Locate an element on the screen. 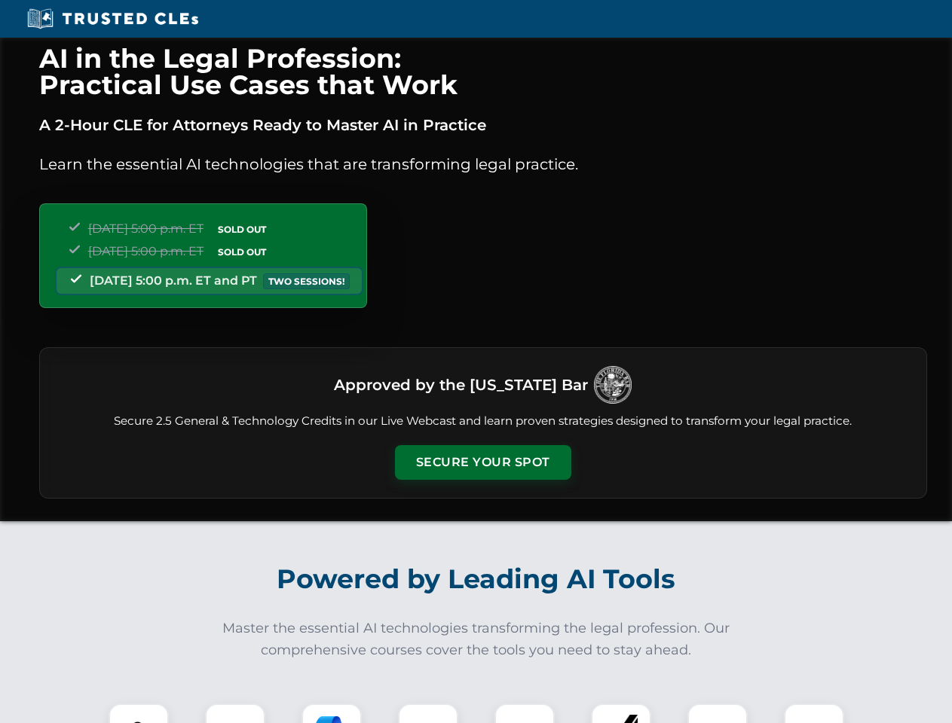 The height and width of the screenshot is (723, 952). p: A 2-Hour CLE for Attorneys Ready to Master AI in Practice is located at coordinates (483, 125).